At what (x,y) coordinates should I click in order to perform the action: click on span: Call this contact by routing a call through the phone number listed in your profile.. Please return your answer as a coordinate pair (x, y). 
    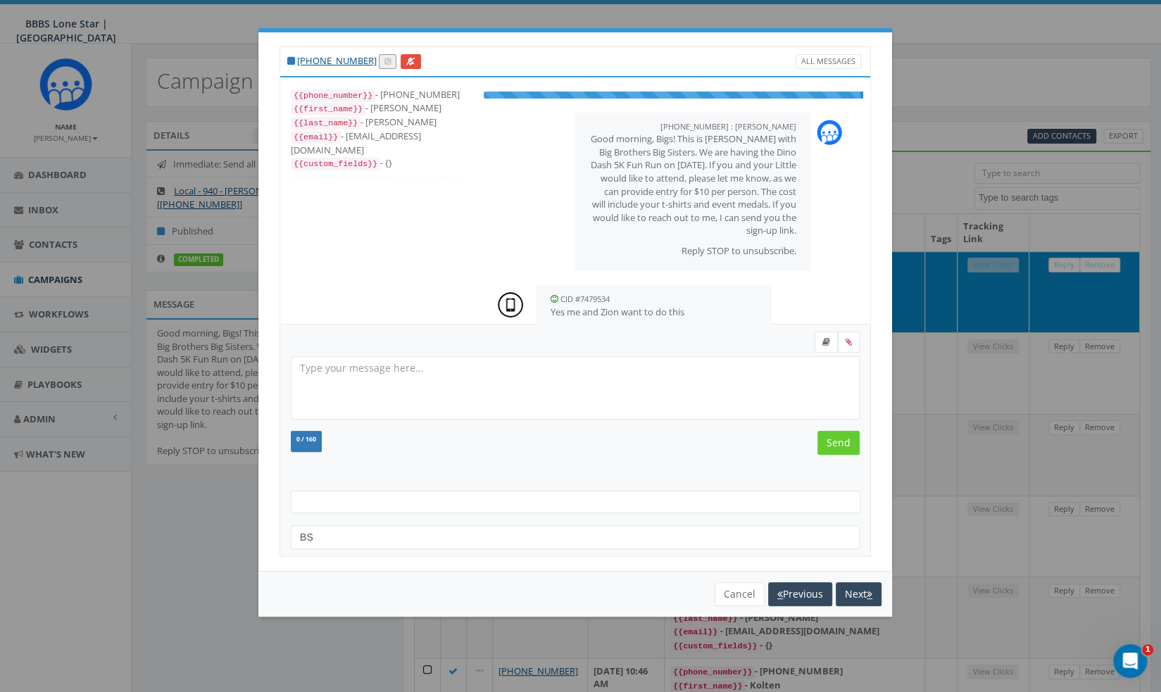
    Looking at the image, I should click on (387, 61).